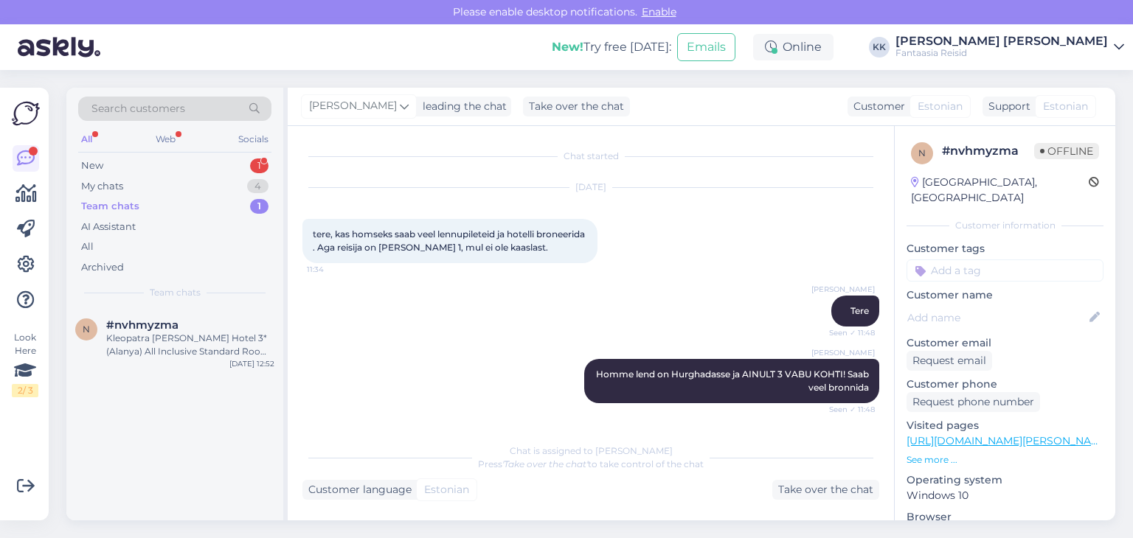  I want to click on div: Look Here, so click(25, 364).